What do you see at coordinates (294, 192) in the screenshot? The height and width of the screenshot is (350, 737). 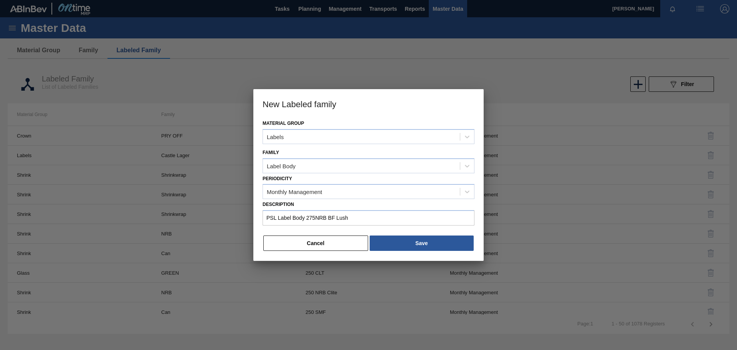 I see `div: Monthly Management` at bounding box center [294, 192].